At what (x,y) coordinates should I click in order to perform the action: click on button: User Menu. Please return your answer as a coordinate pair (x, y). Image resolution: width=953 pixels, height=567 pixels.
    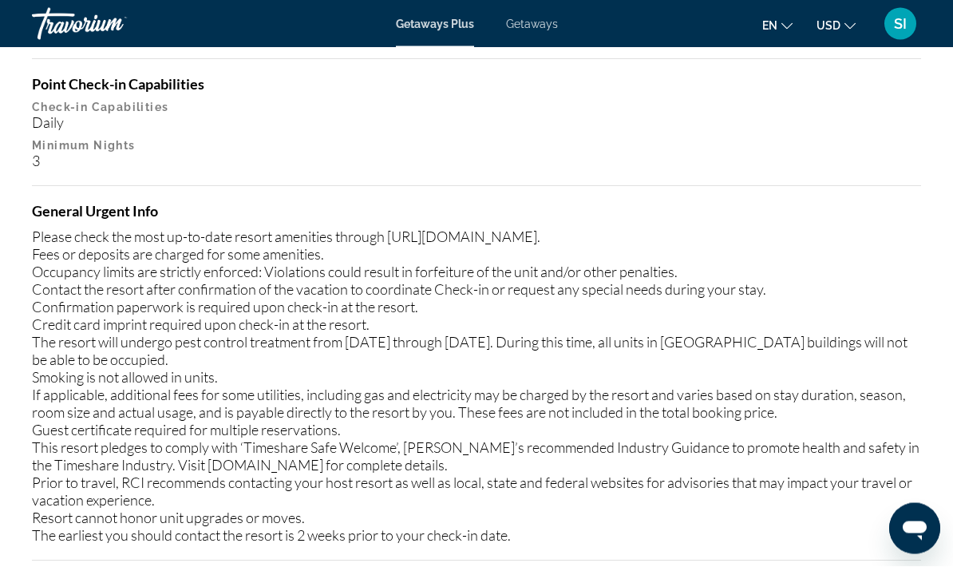
    Looking at the image, I should click on (900, 24).